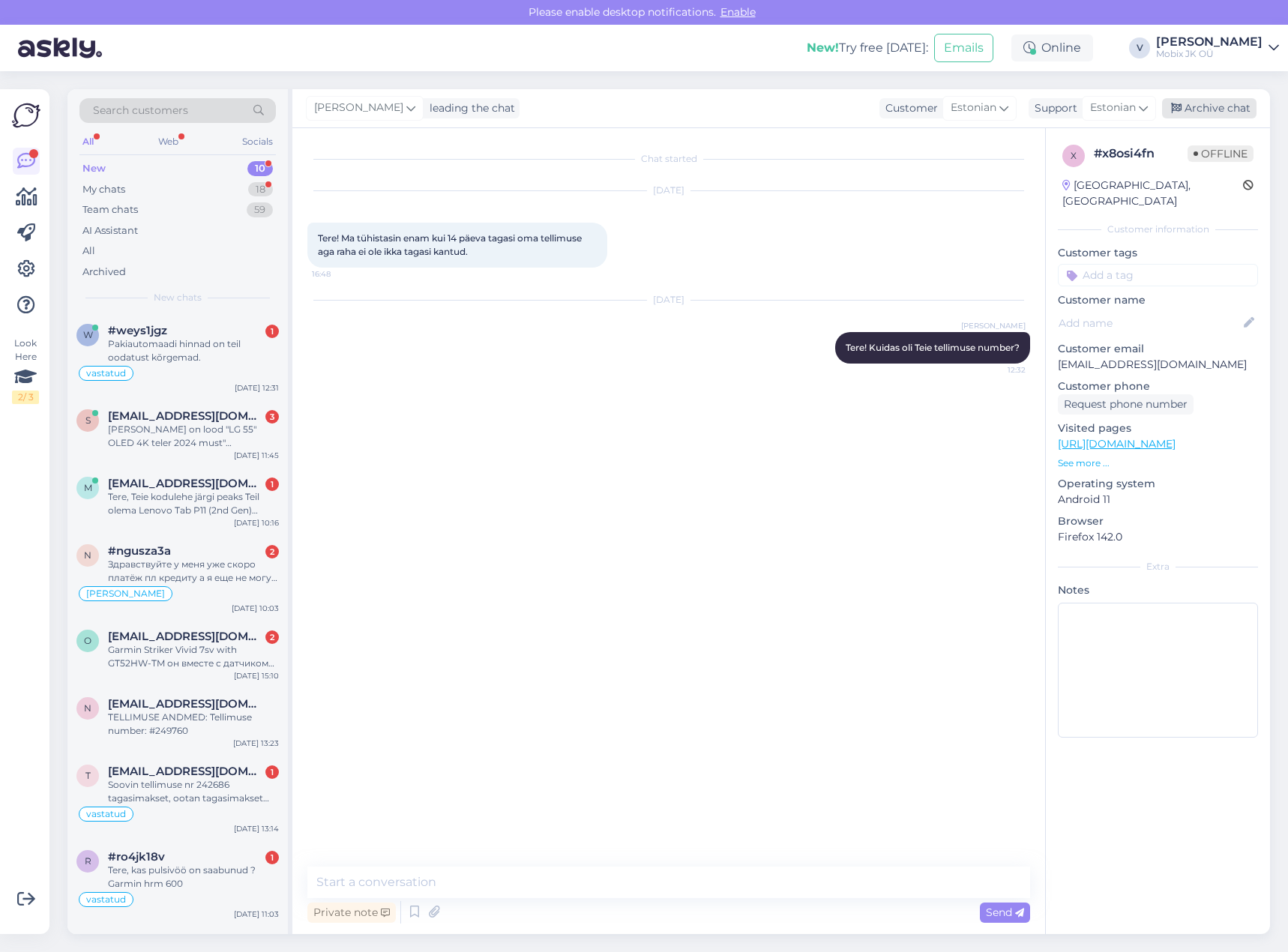 The width and height of the screenshot is (1288, 952). I want to click on span: Enable, so click(738, 12).